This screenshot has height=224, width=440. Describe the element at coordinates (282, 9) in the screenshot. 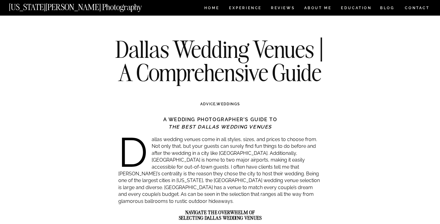

I see `a: REVIEWS` at that location.